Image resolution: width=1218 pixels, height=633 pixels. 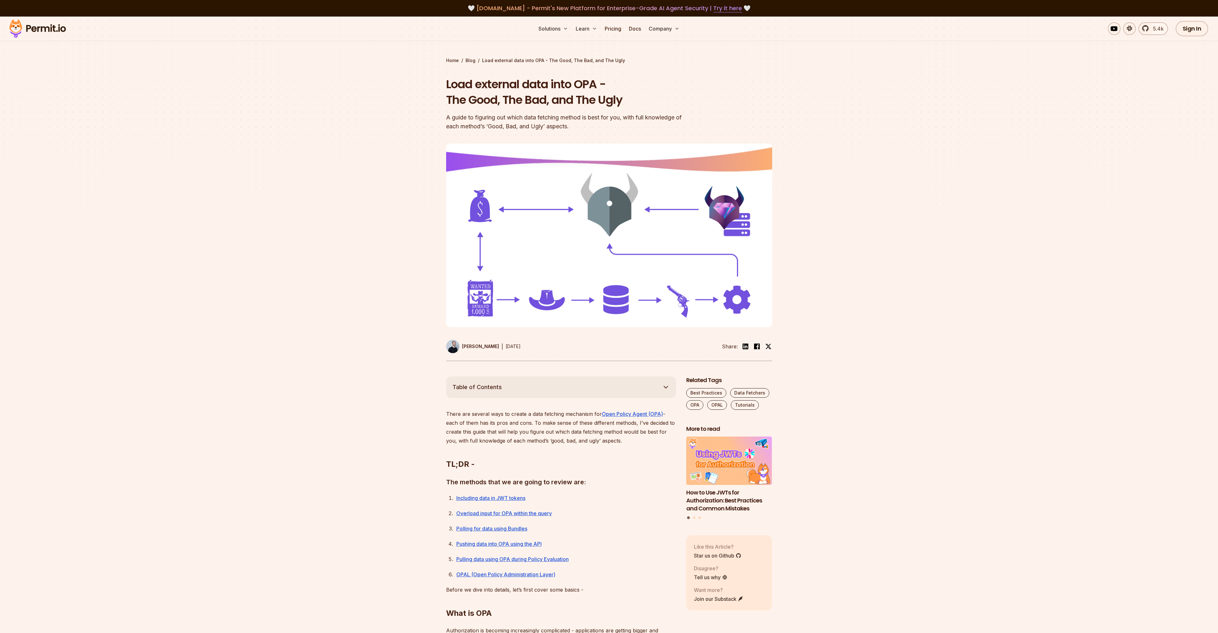 What do you see at coordinates (729, 380) in the screenshot?
I see `h2: Related Tags` at bounding box center [729, 380].